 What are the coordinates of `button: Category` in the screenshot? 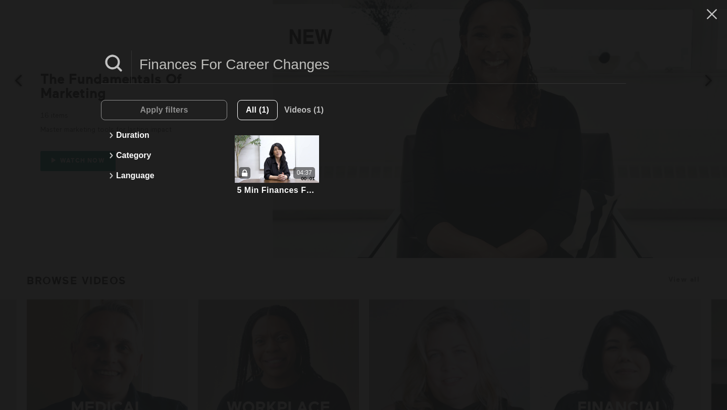 It's located at (164, 156).